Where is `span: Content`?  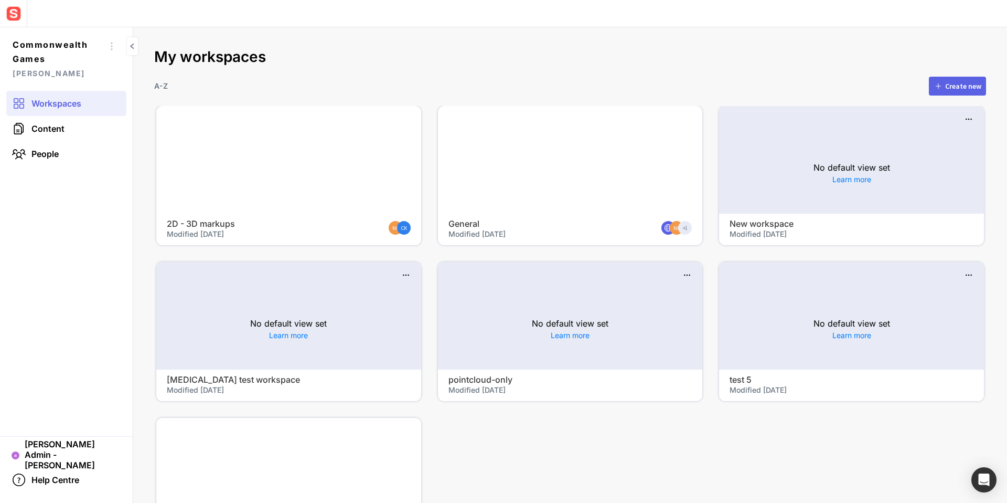 span: Content is located at coordinates (48, 129).